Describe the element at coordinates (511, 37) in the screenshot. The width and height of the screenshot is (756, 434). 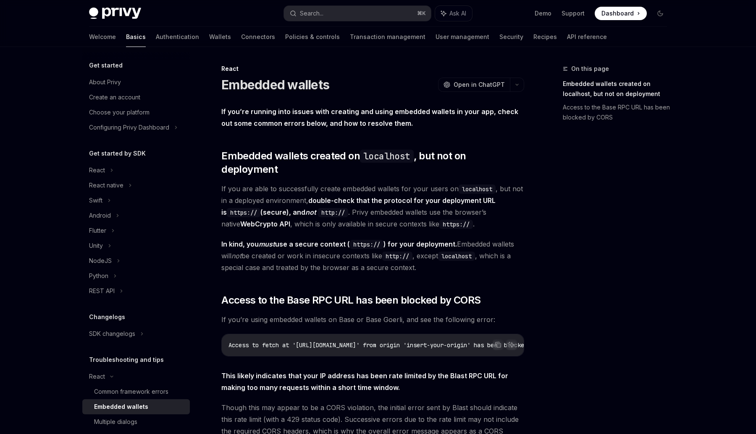
I see `a: Security` at that location.